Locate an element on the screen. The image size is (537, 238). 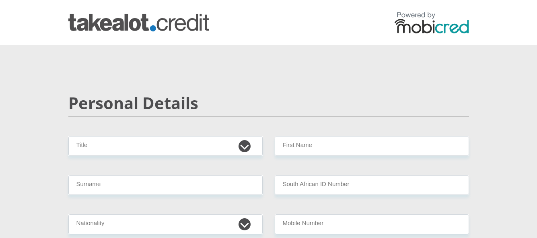
img: powered by mobicred logo is located at coordinates (431, 23).